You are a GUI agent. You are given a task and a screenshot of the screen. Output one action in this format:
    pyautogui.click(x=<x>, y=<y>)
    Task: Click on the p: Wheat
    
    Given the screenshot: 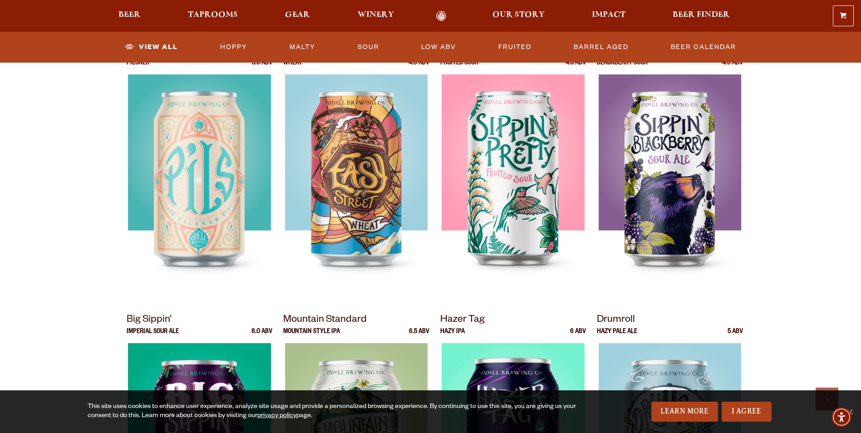 What is the action you would take?
    pyautogui.click(x=293, y=67)
    